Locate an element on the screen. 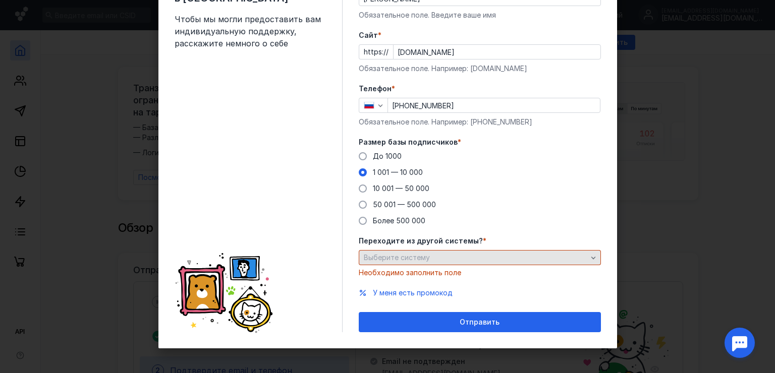 Image resolution: width=775 pixels, height=373 pixels. span: 1 001 — 10 000 is located at coordinates (397, 172).